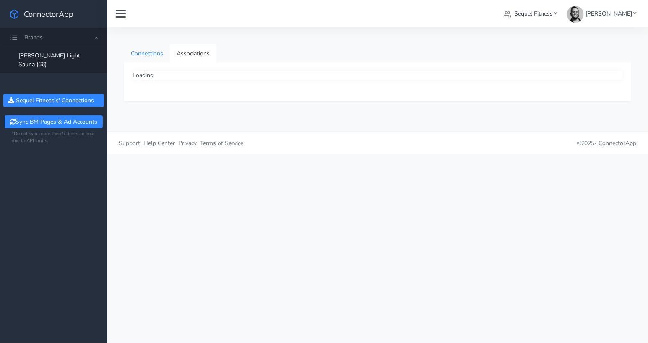  What do you see at coordinates (147, 53) in the screenshot?
I see `a: Connections` at bounding box center [147, 53].